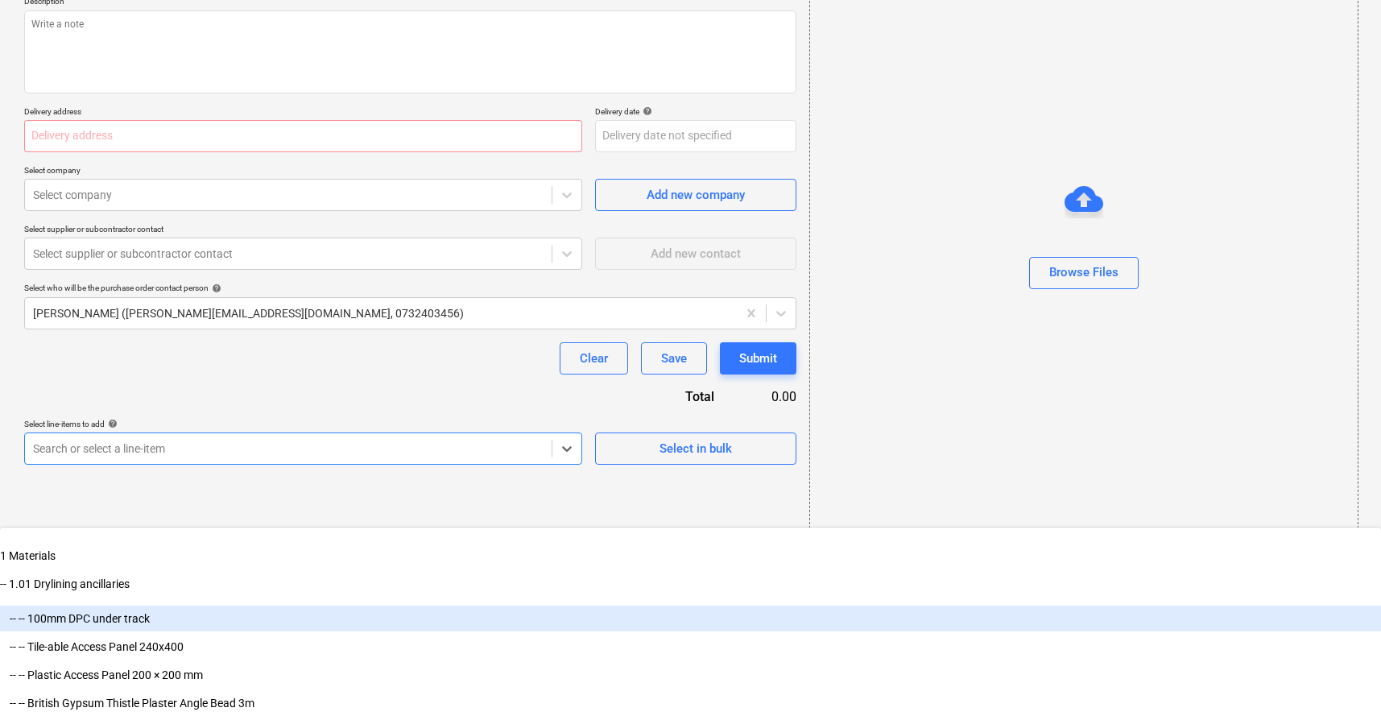  Describe the element at coordinates (1084, 273) in the screenshot. I see `button: Browse Files` at that location.